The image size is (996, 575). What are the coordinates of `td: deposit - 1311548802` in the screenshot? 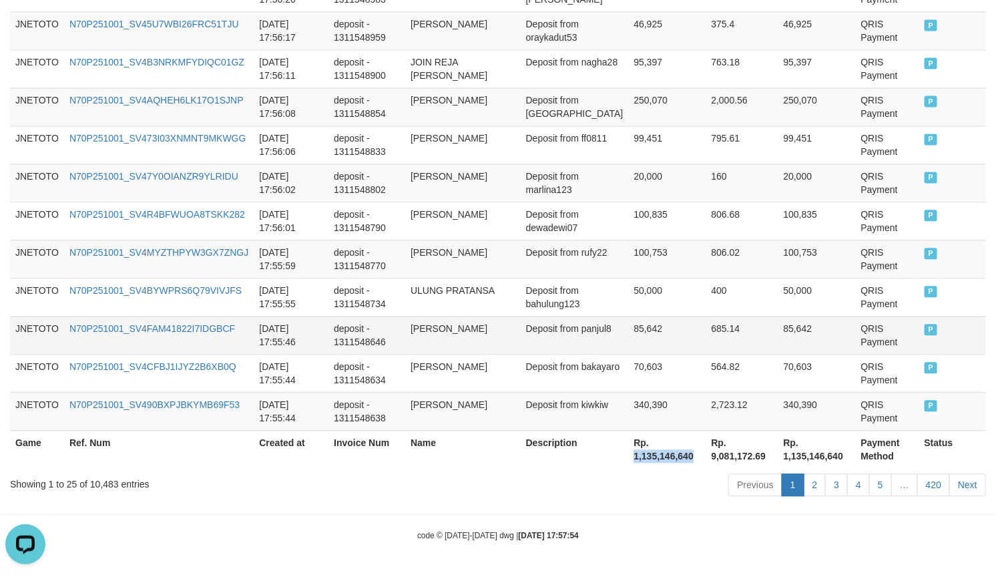 It's located at (367, 182).